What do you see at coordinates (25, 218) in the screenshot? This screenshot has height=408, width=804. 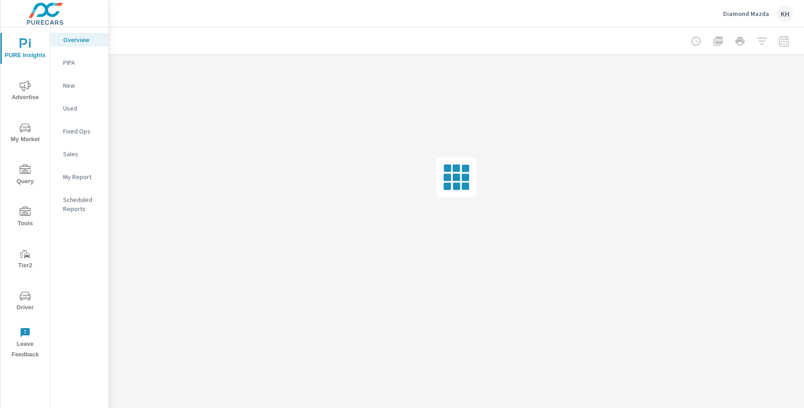 I see `span: Tools` at bounding box center [25, 218].